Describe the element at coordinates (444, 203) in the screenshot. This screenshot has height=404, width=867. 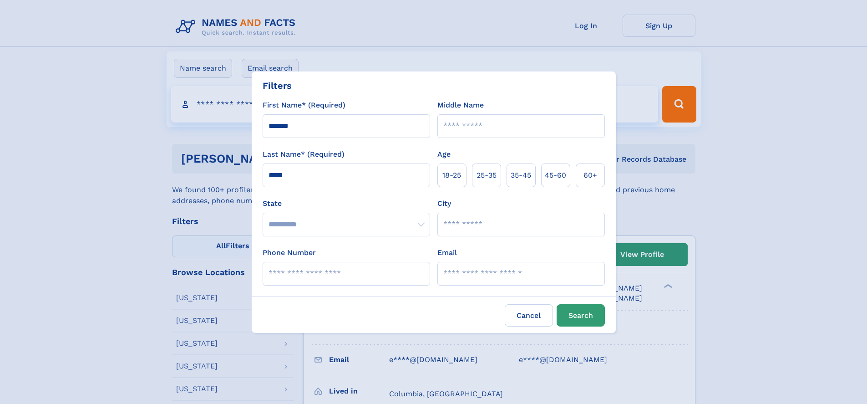
I see `label: City` at that location.